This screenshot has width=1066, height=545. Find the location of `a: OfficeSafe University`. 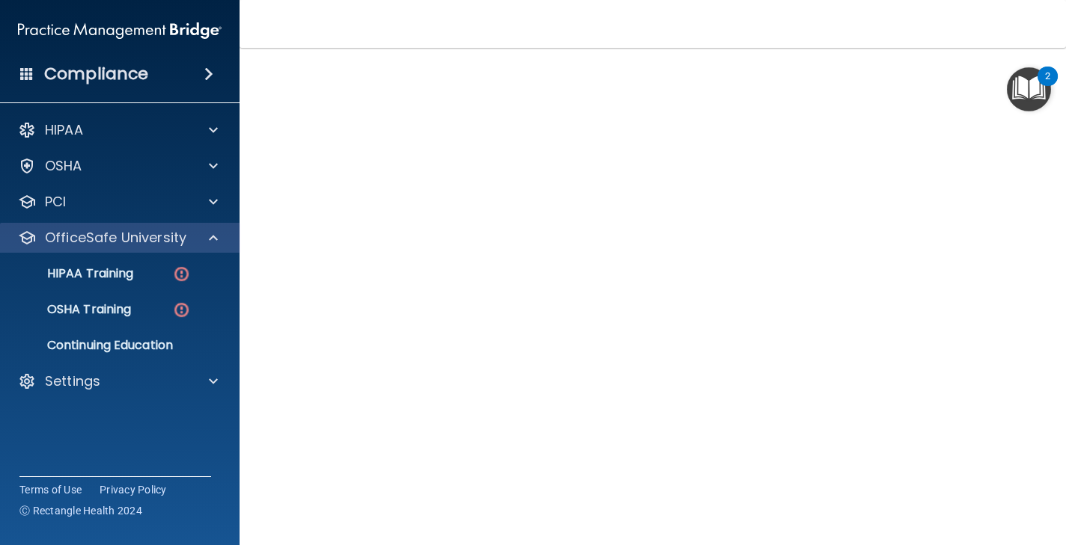

a: OfficeSafe University is located at coordinates (117, 238).